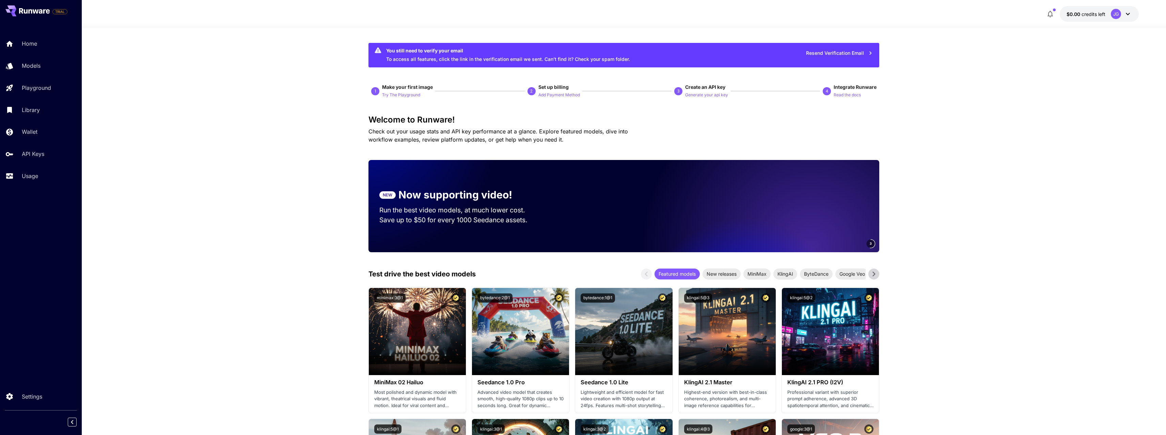  Describe the element at coordinates (624, 399) in the screenshot. I see `p: Lightweight and efficient model for fast video creation with 1080p output at 24fps. Features mult...` at that location.